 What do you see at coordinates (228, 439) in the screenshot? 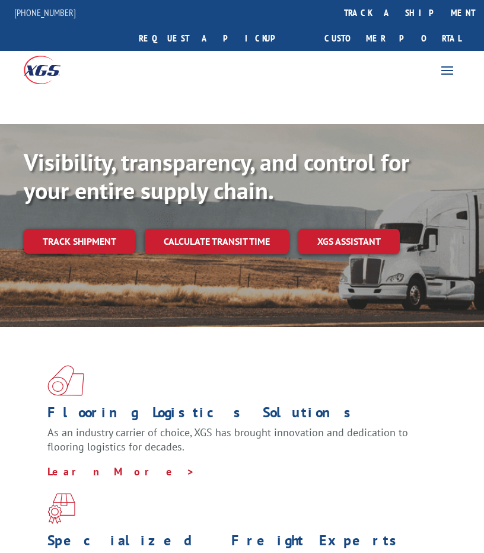
I see `span: As an industry carrier of choice, XGS has brought innovation and dedication to flooring logistics...` at bounding box center [228, 439].